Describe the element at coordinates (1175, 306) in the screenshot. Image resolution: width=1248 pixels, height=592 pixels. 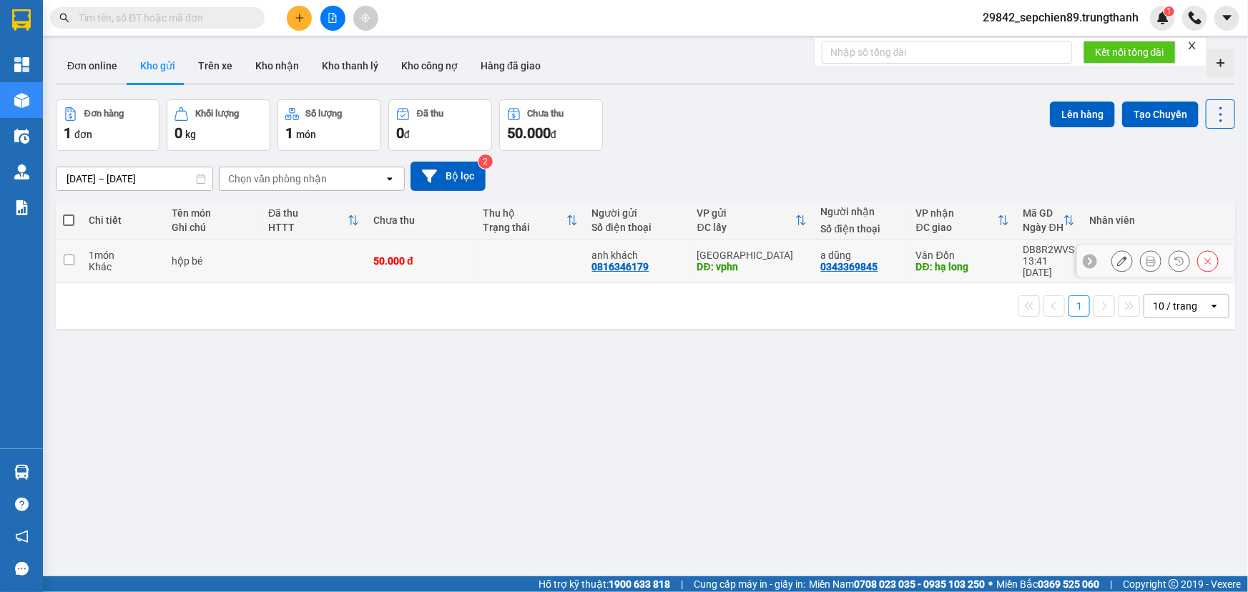
I see `div: 10 / trang` at that location.